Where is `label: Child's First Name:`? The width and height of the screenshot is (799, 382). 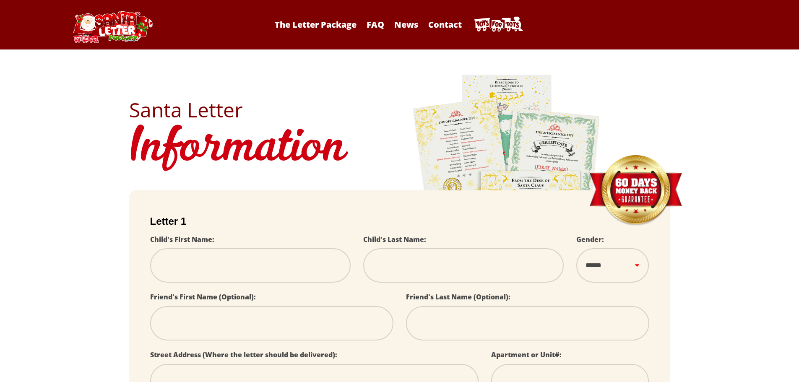
label: Child's First Name: is located at coordinates (182, 240).